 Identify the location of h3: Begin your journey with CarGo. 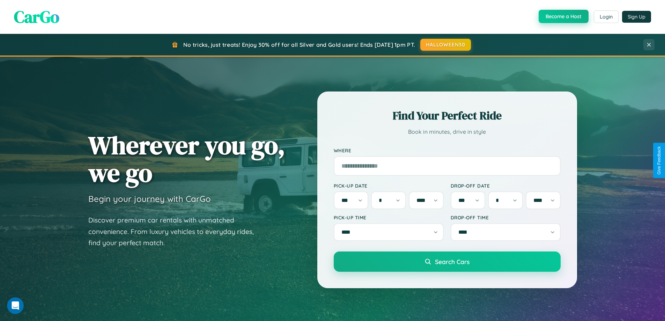
(149, 199).